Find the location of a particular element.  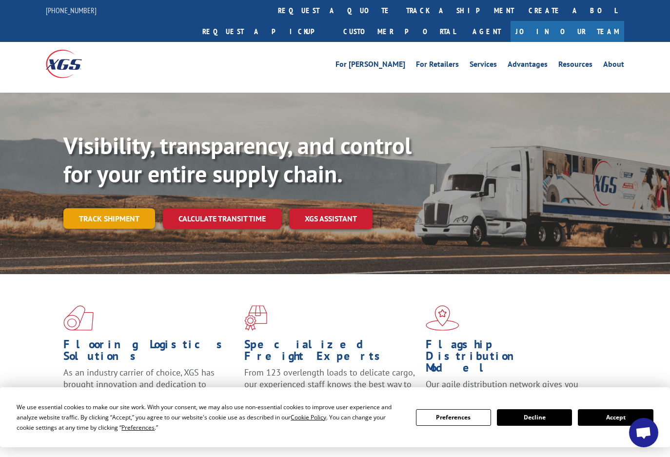

span: As an industry carrier of choice, XGS has brought innovation and dedication to flooring logistics... is located at coordinates (139, 384).